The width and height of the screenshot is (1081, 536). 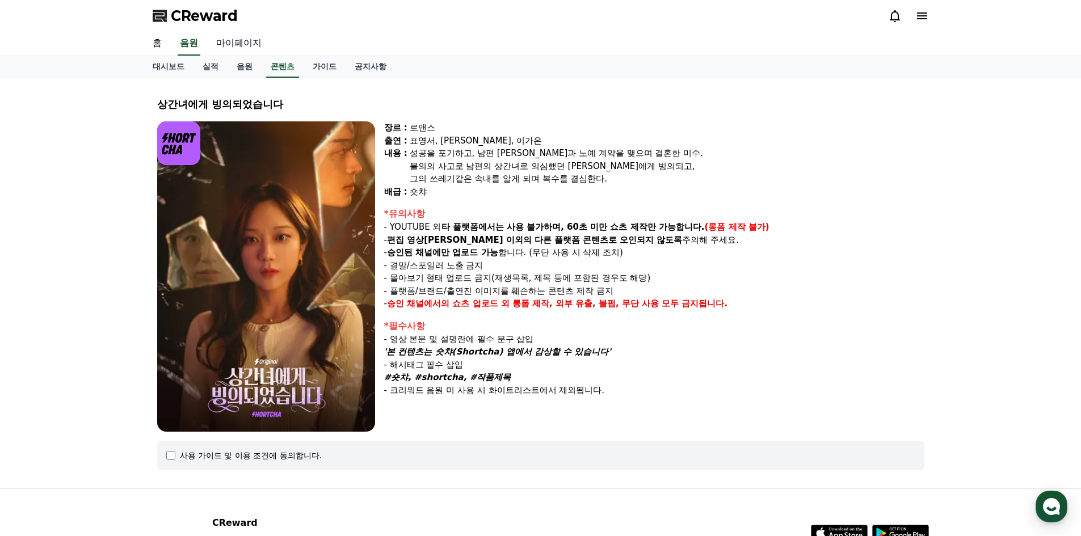 What do you see at coordinates (541, 104) in the screenshot?
I see `div: 상간녀에게 빙의되었습니다` at bounding box center [541, 104].